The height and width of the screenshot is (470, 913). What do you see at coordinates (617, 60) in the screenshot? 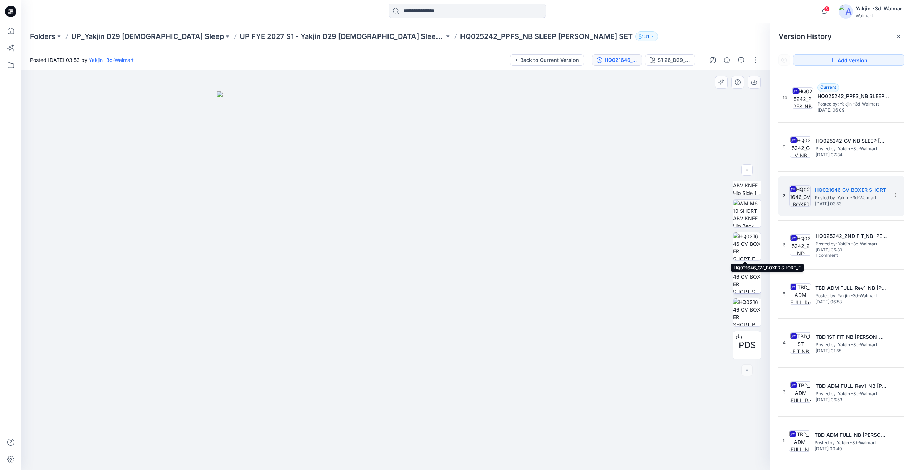
I see `button: HQ021646_GV_BOXER SHORT` at bounding box center [617, 60].